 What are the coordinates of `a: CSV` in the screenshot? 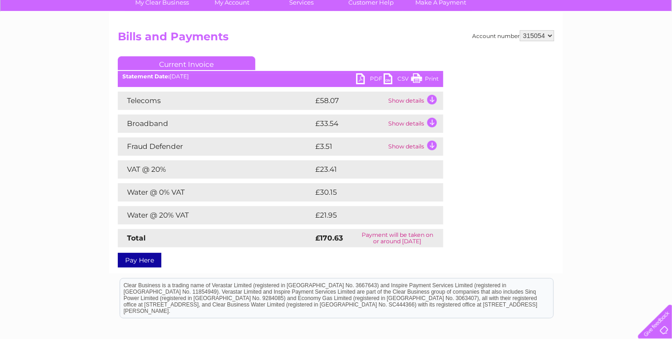 It's located at (397, 80).